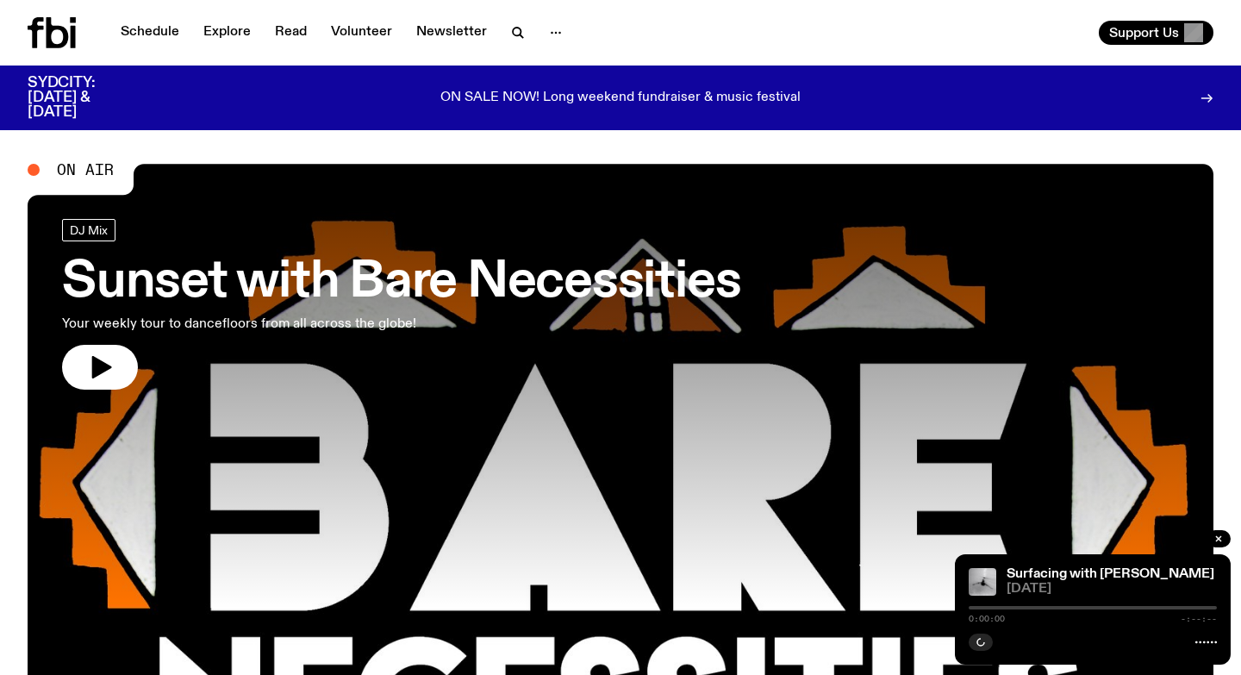 Image resolution: width=1241 pixels, height=675 pixels. Describe the element at coordinates (150, 33) in the screenshot. I see `a: Schedule` at that location.